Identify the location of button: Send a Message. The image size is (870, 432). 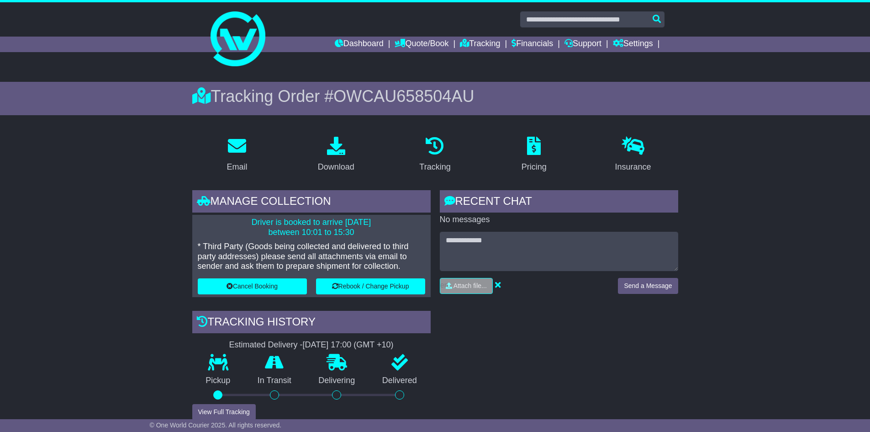
(648, 285).